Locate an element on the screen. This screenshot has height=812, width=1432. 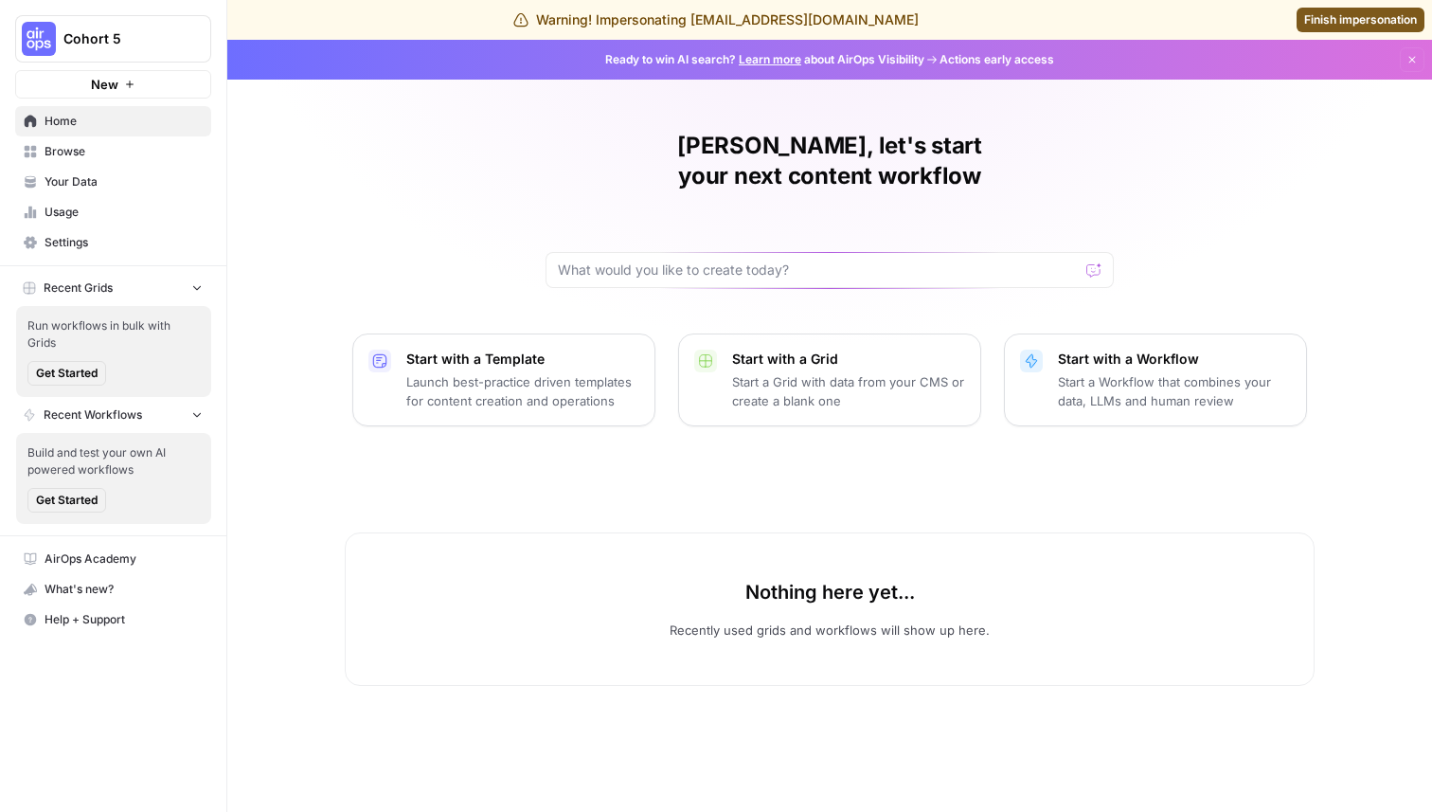
button: Help + Support is located at coordinates (113, 619).